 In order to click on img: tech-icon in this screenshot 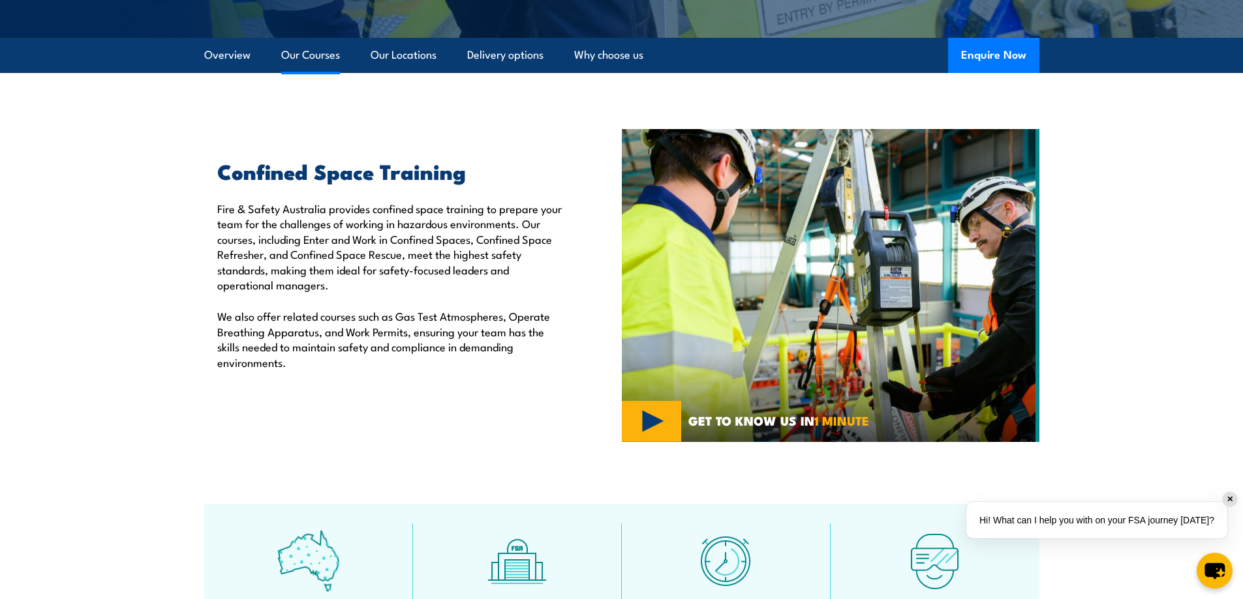, I will do `click(934, 561)`.